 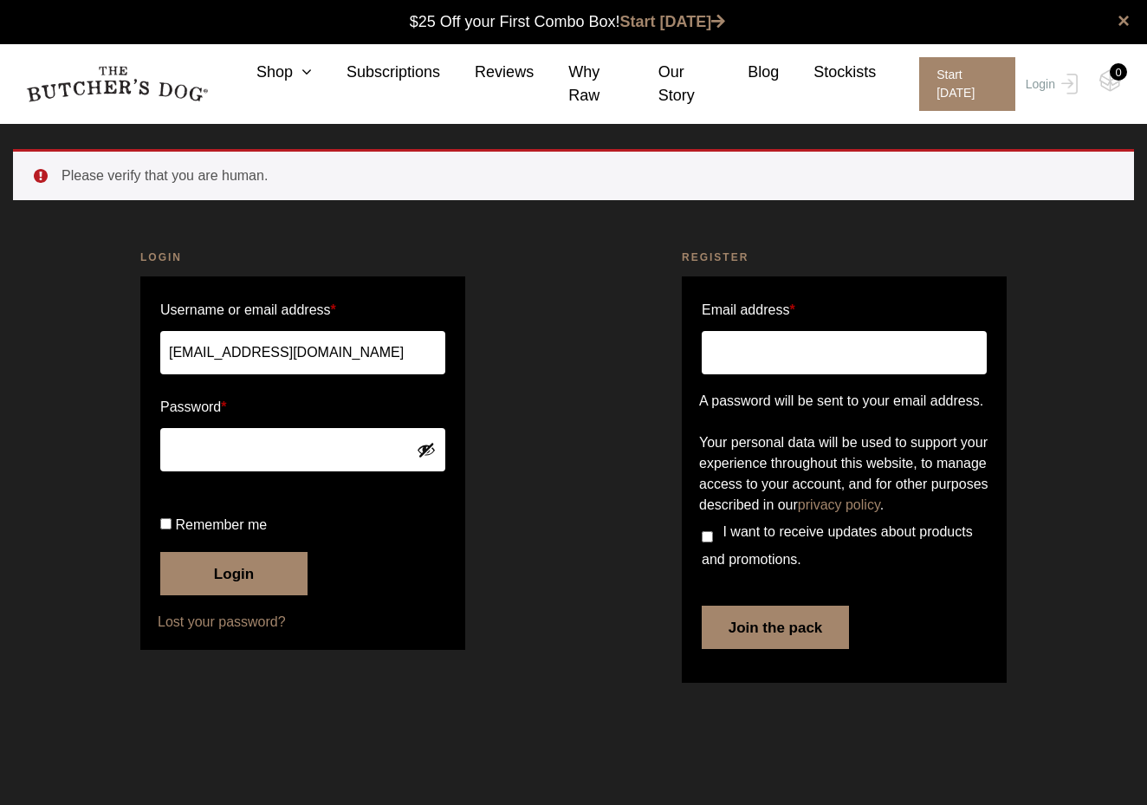 What do you see at coordinates (775, 627) in the screenshot?
I see `button: Join the pack` at bounding box center [775, 627].